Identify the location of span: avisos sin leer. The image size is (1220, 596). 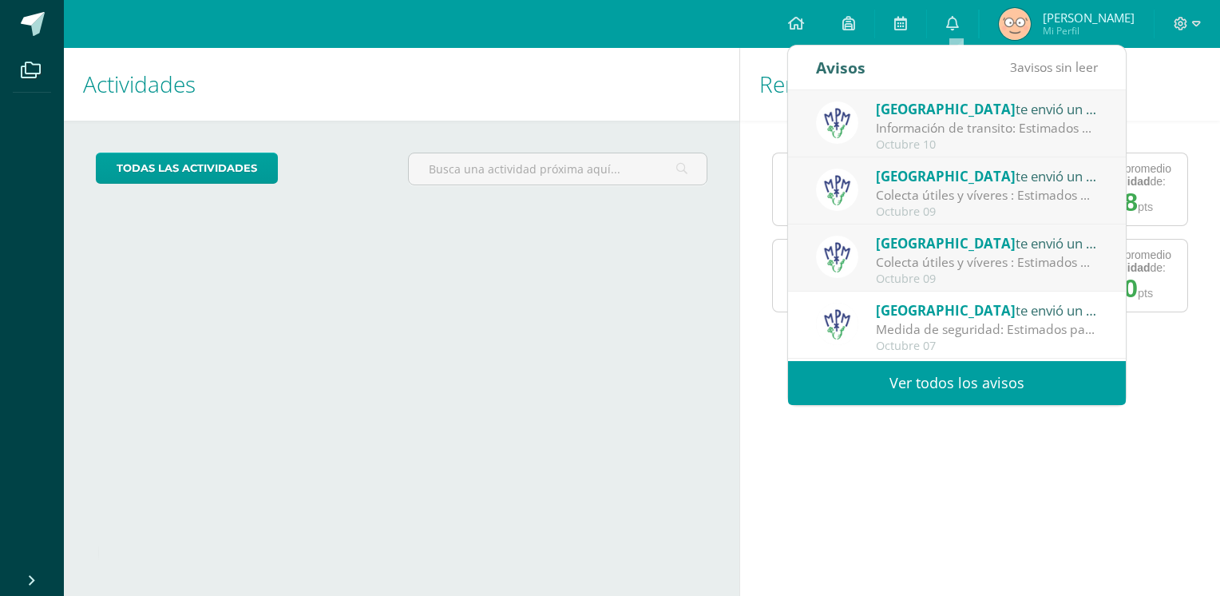
(1054, 67).